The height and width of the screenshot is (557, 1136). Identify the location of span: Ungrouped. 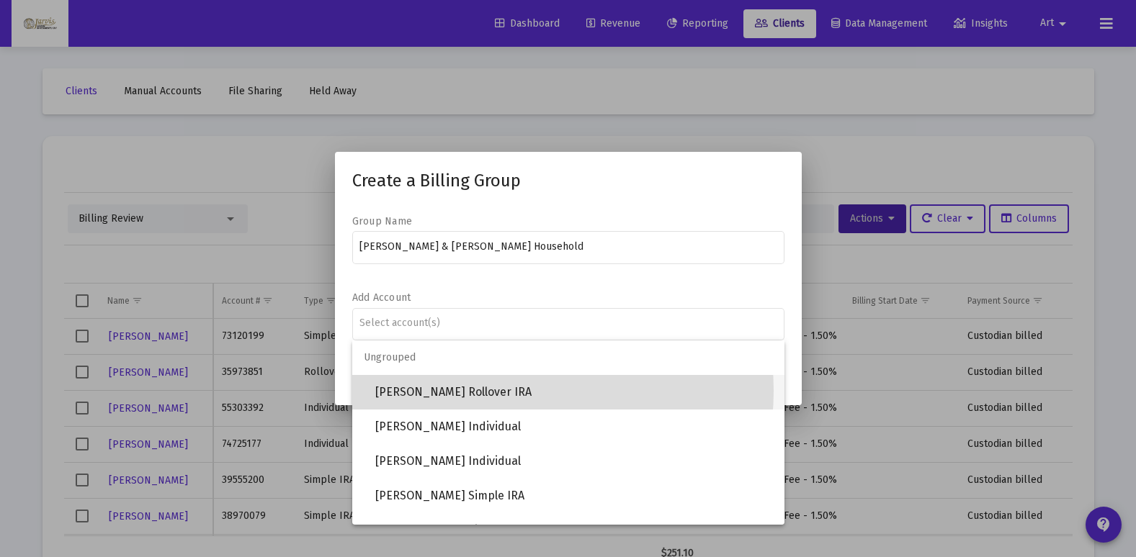
(568, 358).